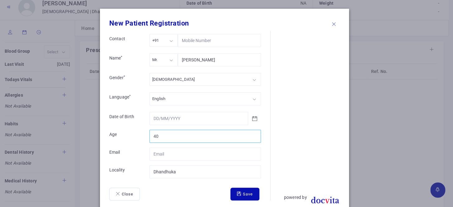 The image size is (453, 207). I want to click on div: Mr., so click(155, 59).